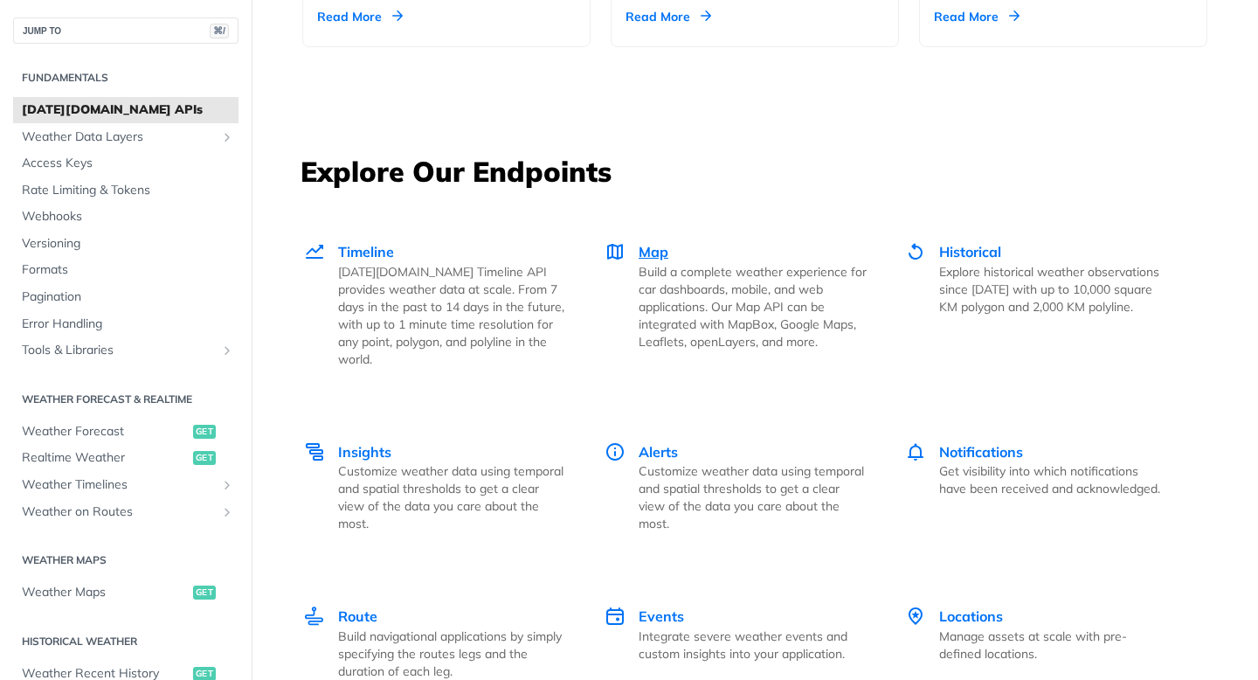 This screenshot has width=1258, height=680. Describe the element at coordinates (126, 163) in the screenshot. I see `a: Access Keys` at that location.